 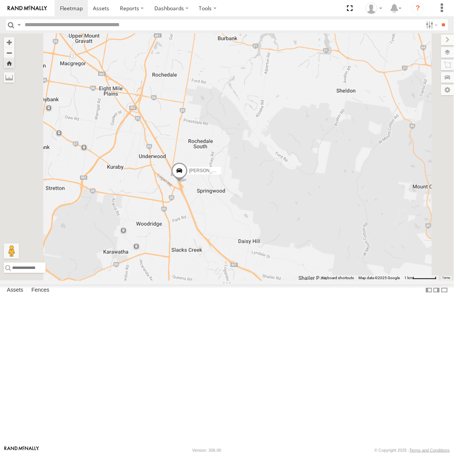 I want to click on button: Keyboard shortcuts, so click(x=337, y=278).